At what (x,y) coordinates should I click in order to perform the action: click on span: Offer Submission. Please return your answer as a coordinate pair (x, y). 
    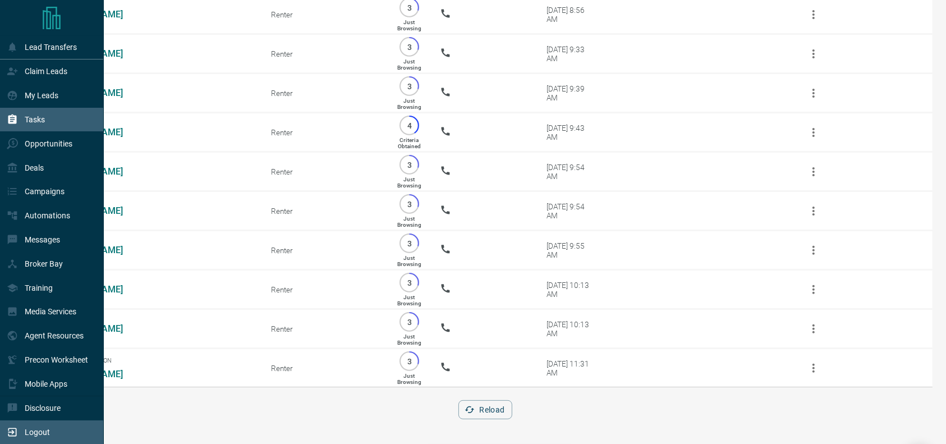
    Looking at the image, I should click on (154, 360).